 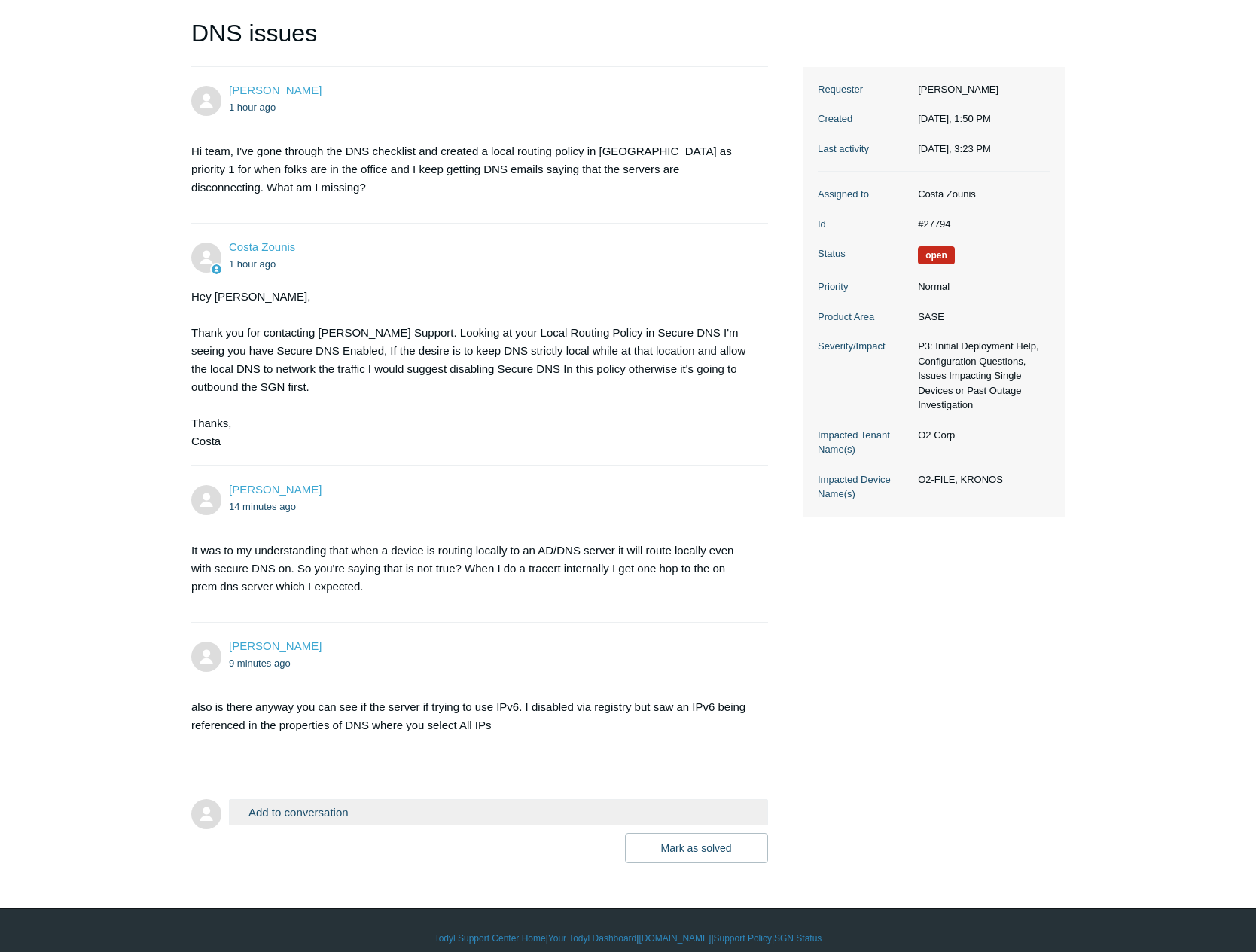 What do you see at coordinates (262, 247) in the screenshot?
I see `span: Costa Zounis` at bounding box center [262, 247].